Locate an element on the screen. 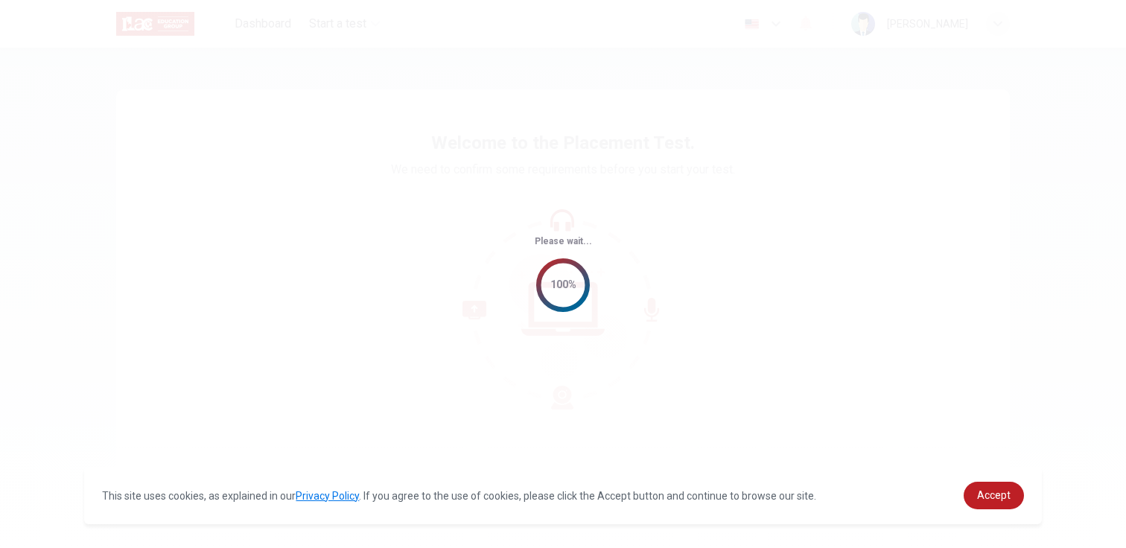  a: dismiss cookie message is located at coordinates (993, 495).